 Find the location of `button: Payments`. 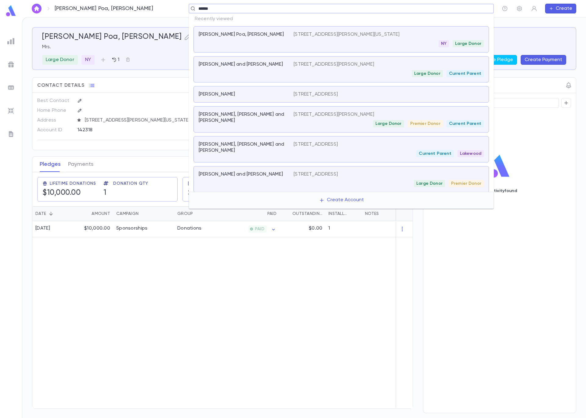

button: Payments is located at coordinates (81, 164).